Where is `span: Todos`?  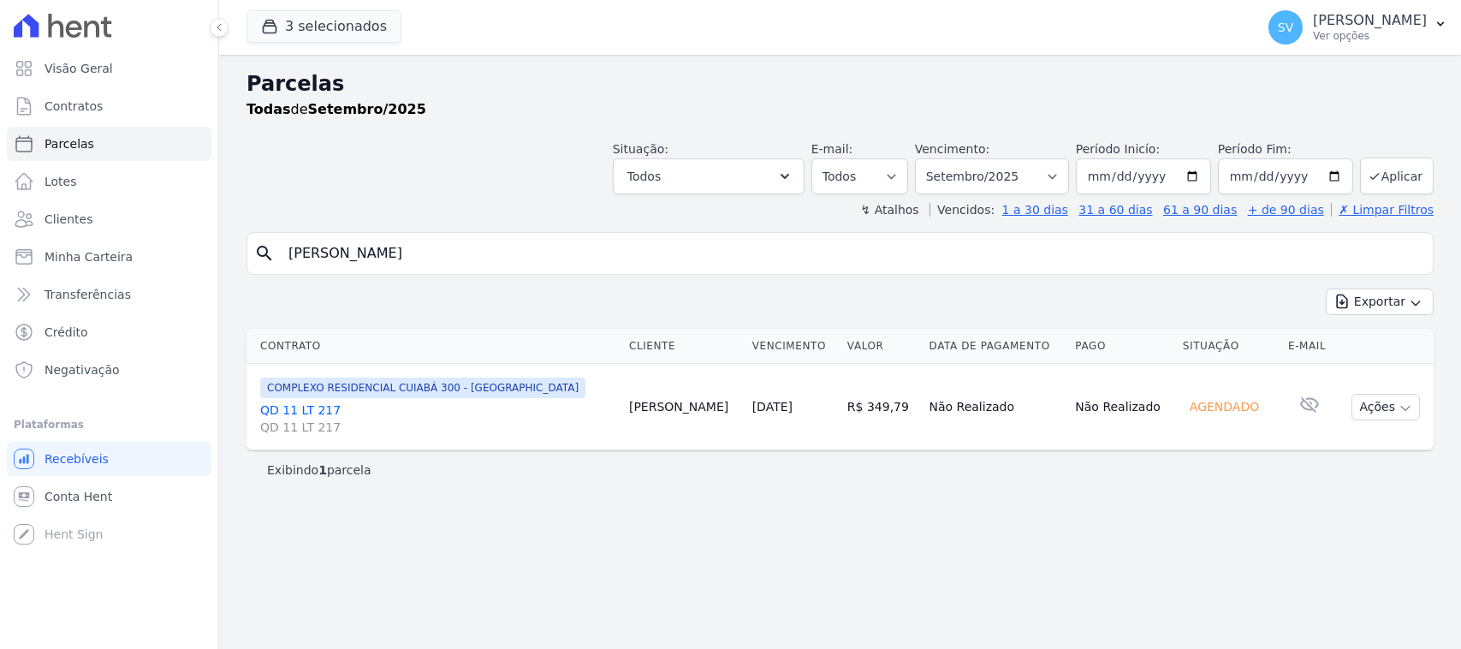
span: Todos is located at coordinates (643, 176).